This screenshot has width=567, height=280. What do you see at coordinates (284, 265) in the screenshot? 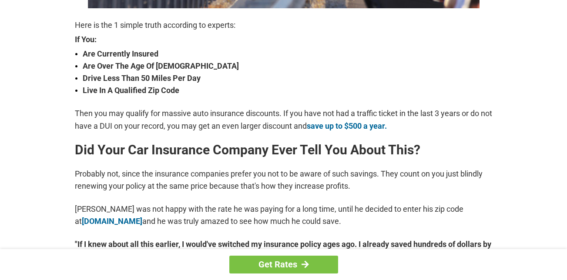
I see `a: Get Rates` at bounding box center [284, 265].